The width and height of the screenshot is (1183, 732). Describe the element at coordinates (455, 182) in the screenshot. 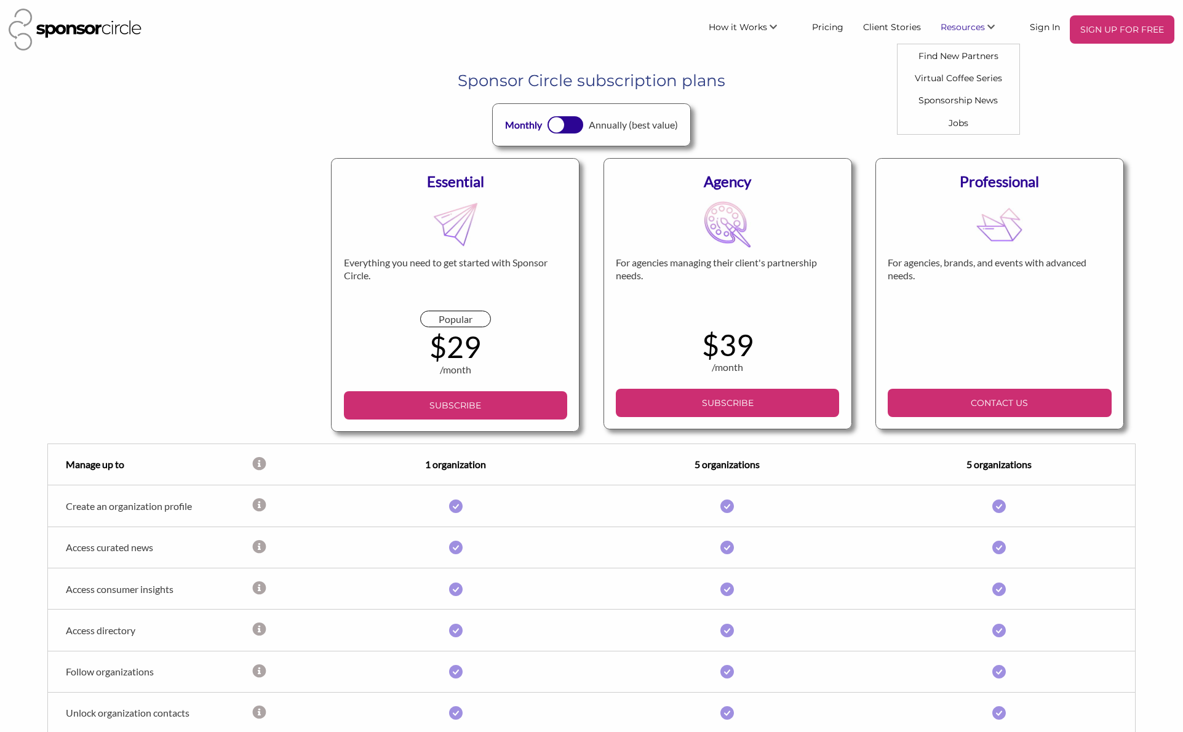

I see `div: Essential` at that location.